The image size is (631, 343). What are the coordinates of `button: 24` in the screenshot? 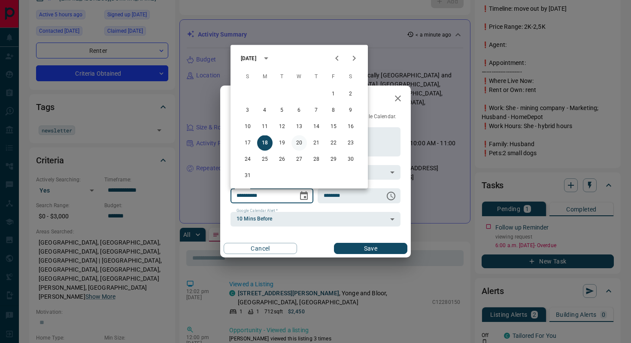 It's located at (248, 159).